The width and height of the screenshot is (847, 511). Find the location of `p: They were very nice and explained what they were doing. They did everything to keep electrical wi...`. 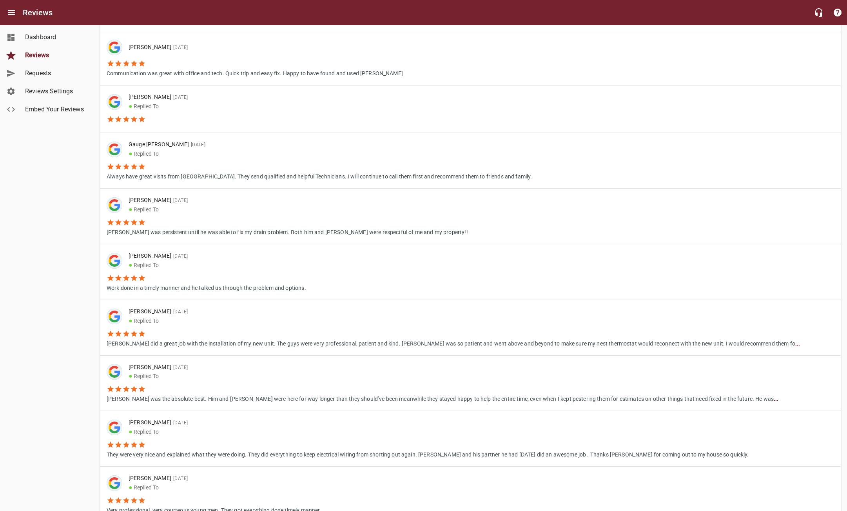

p: They were very nice and explained what they were doing. They did everything to keep electrical wi... is located at coordinates (428, 454).